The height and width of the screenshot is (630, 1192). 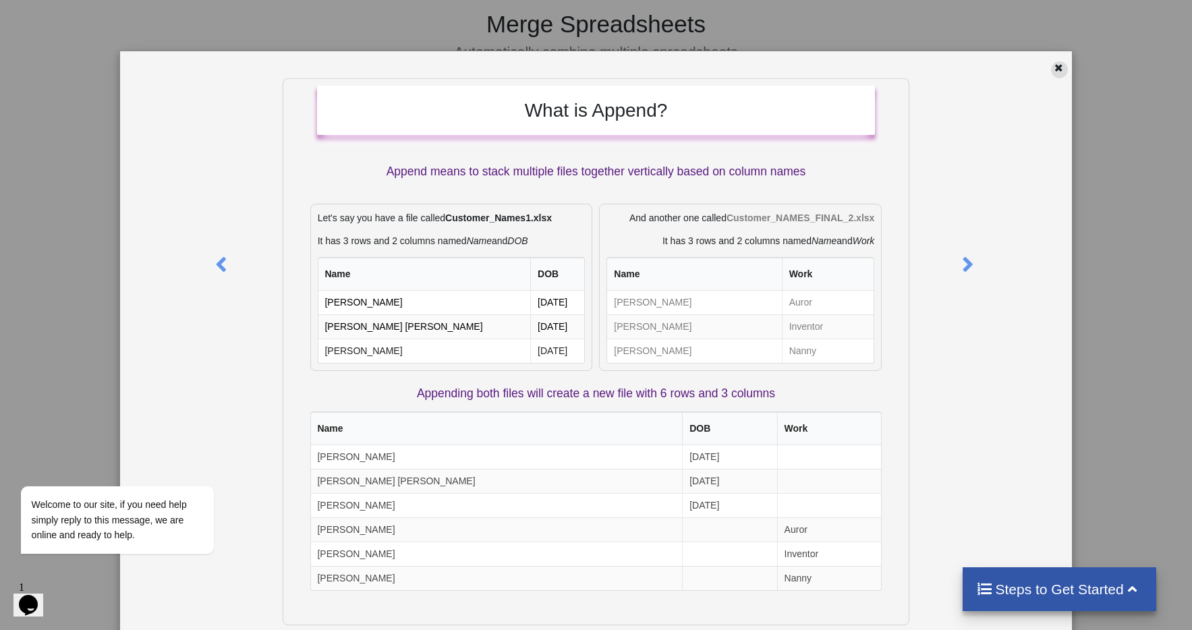 What do you see at coordinates (121, 156) in the screenshot?
I see `div: Welcome to our site, if you need help simply reply to this message, we are online and ready to help.` at bounding box center [121, 156].